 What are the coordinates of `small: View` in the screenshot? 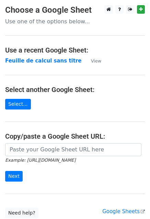 It's located at (96, 61).